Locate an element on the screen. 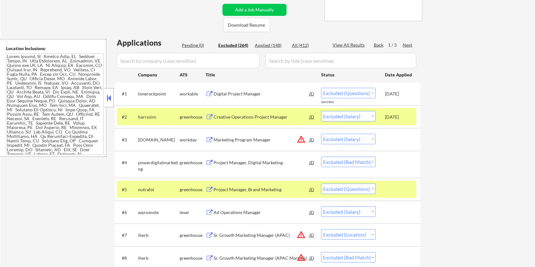  div: Company is located at coordinates (159, 75).